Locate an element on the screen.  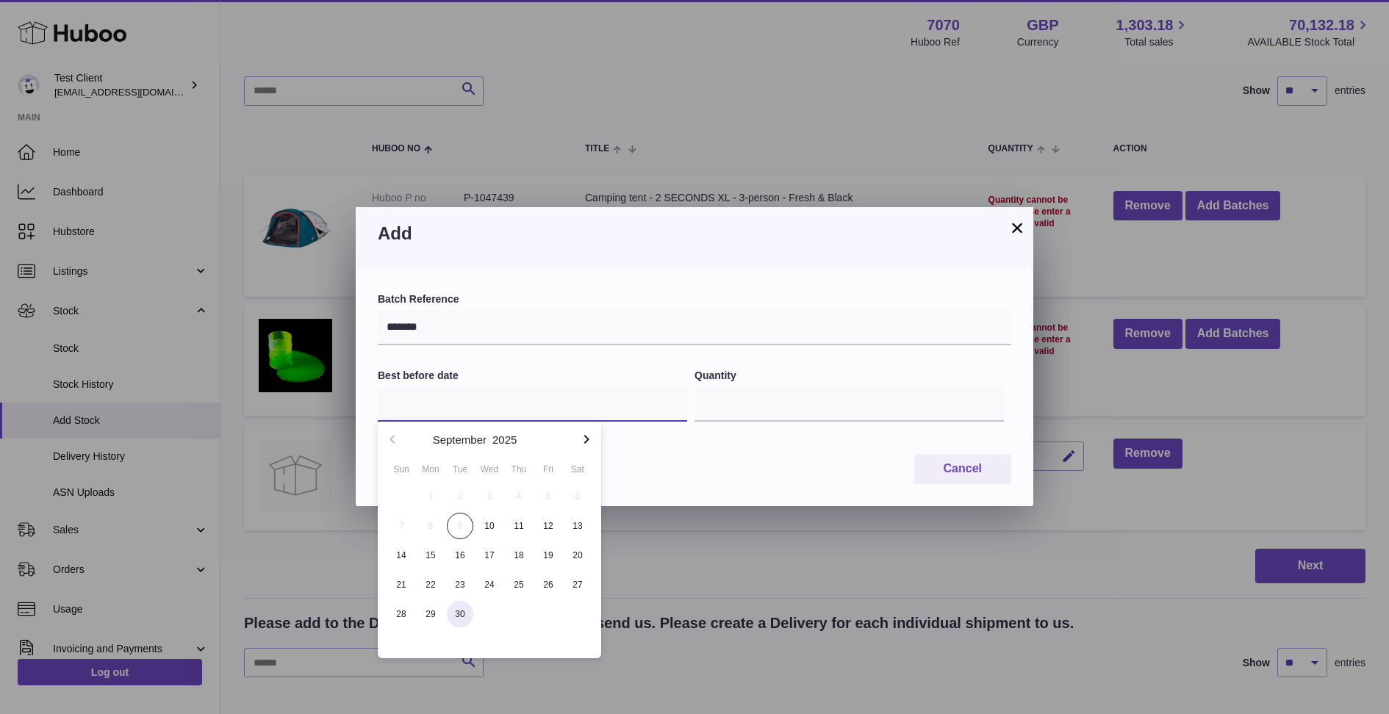
span: 27 is located at coordinates (578, 585).